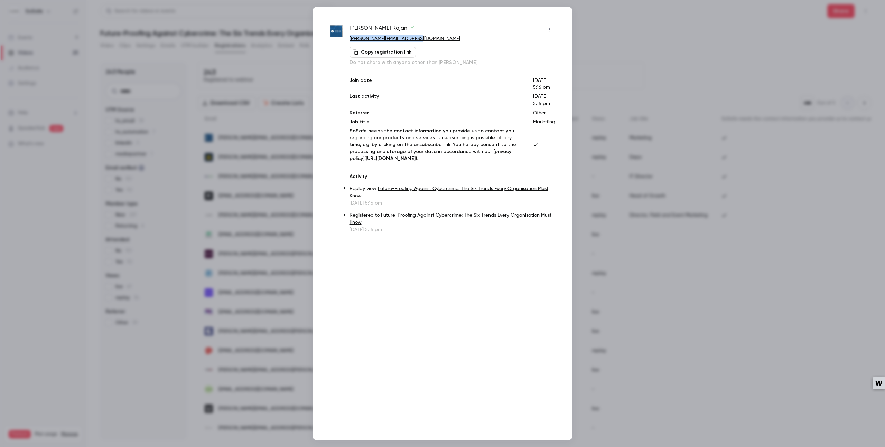  Describe the element at coordinates (544, 122) in the screenshot. I see `p: Marketing` at that location.